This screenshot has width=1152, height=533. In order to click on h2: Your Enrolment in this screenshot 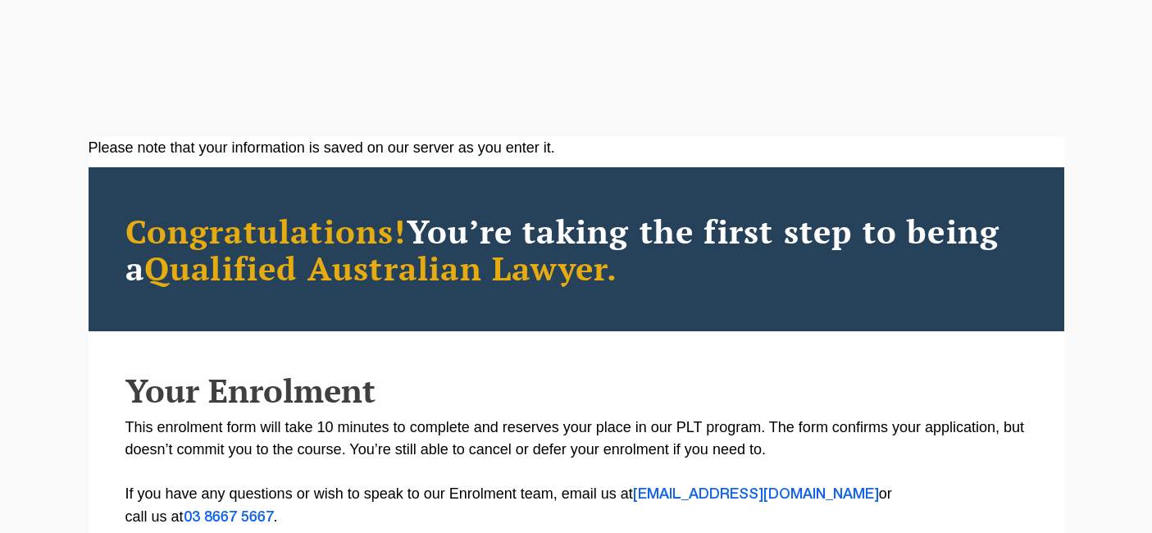, I will do `click(577, 390)`.